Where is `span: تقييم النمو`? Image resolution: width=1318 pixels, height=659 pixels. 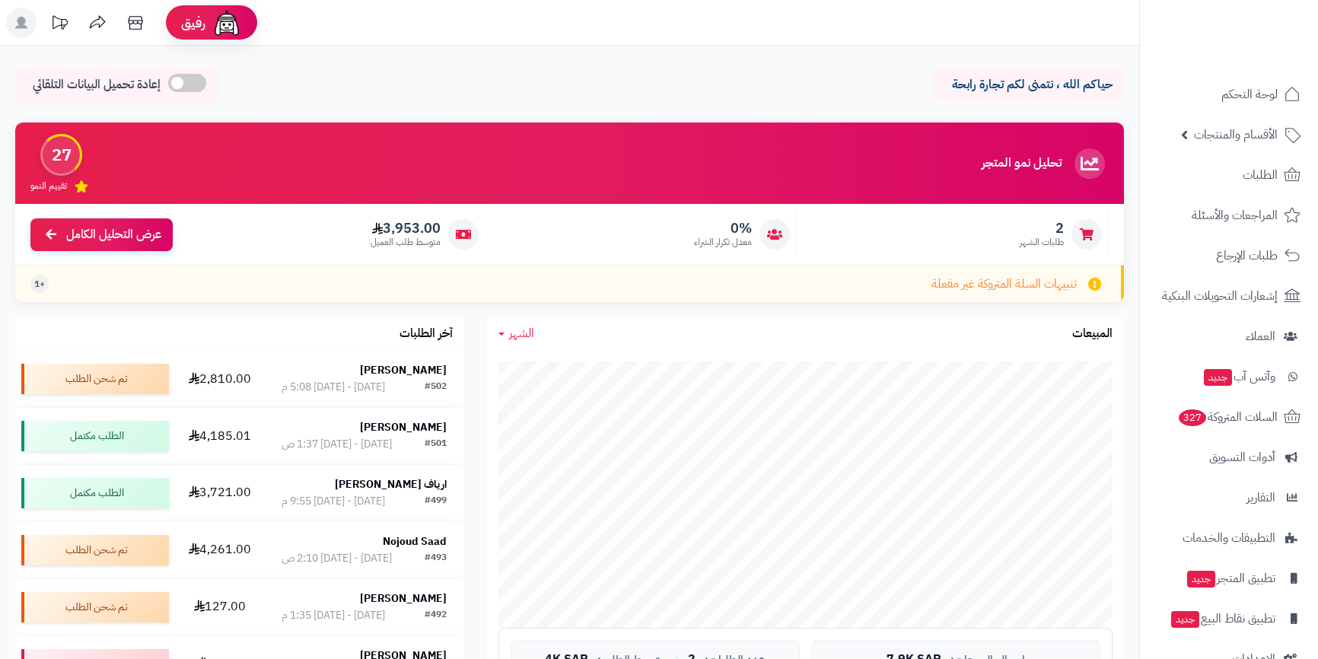
span: تقييم النمو is located at coordinates (49, 186).